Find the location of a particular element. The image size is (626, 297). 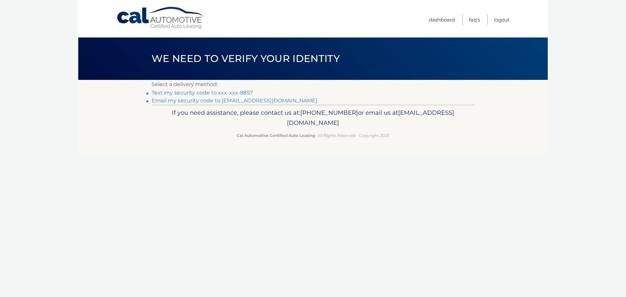

a: Cal Automotive is located at coordinates (160, 18).